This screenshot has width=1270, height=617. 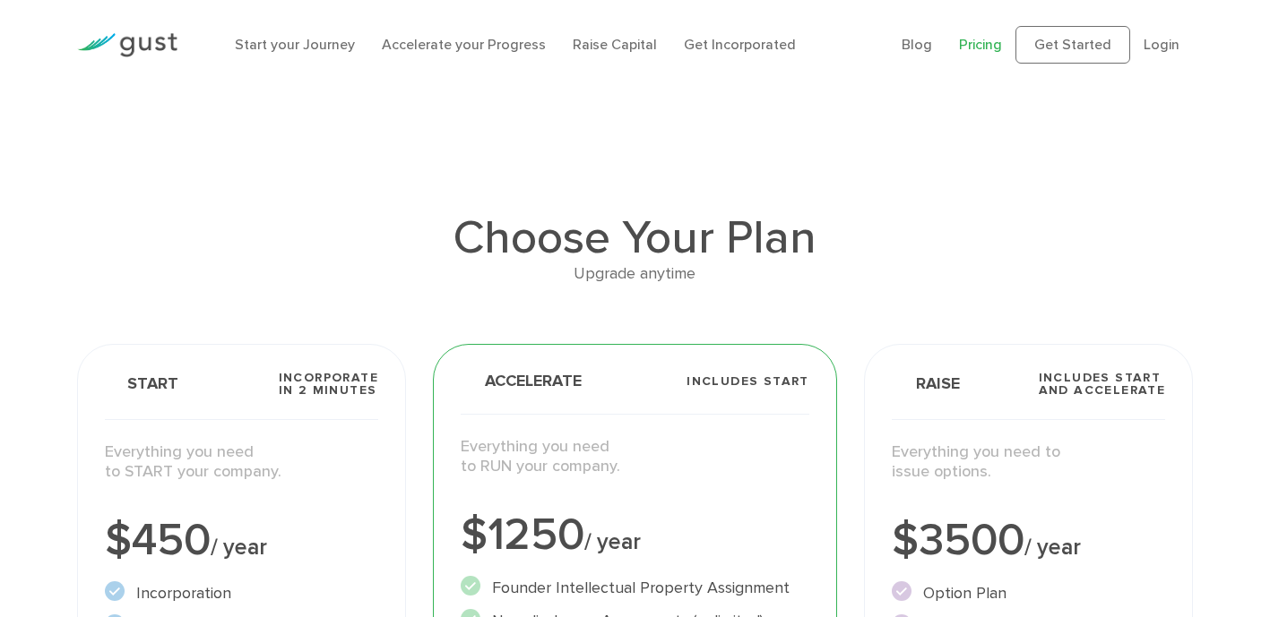 What do you see at coordinates (747, 382) in the screenshot?
I see `span: Includes START` at bounding box center [747, 382].